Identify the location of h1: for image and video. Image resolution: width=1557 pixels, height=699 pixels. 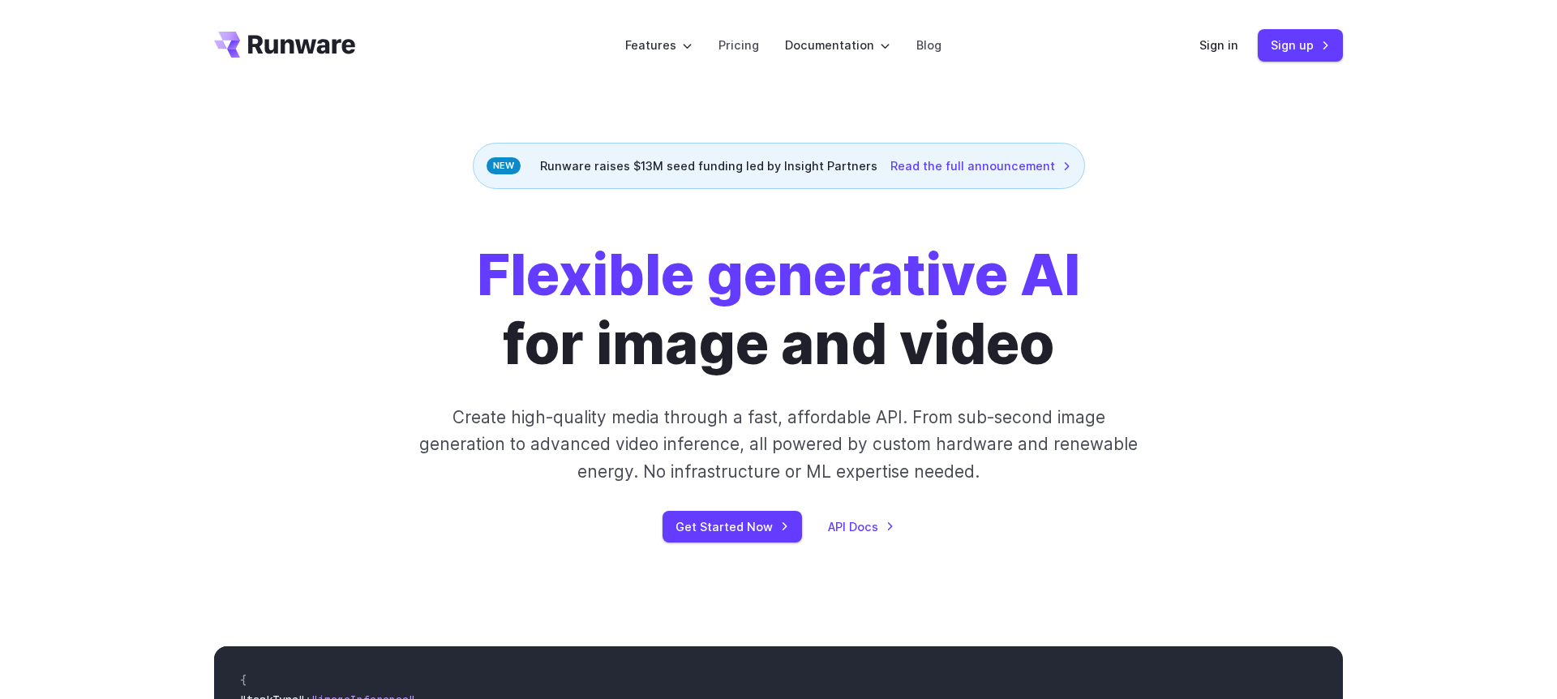
(779, 309).